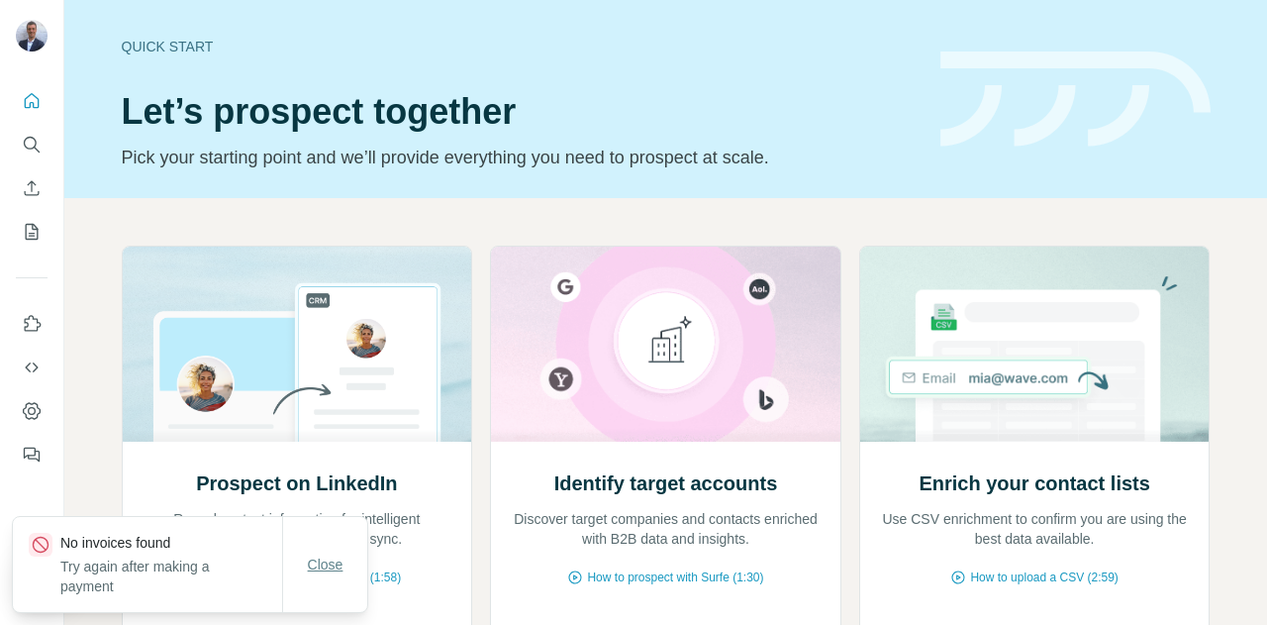 This screenshot has width=1267, height=625. I want to click on button: Use Surfe on LinkedIn, so click(32, 324).